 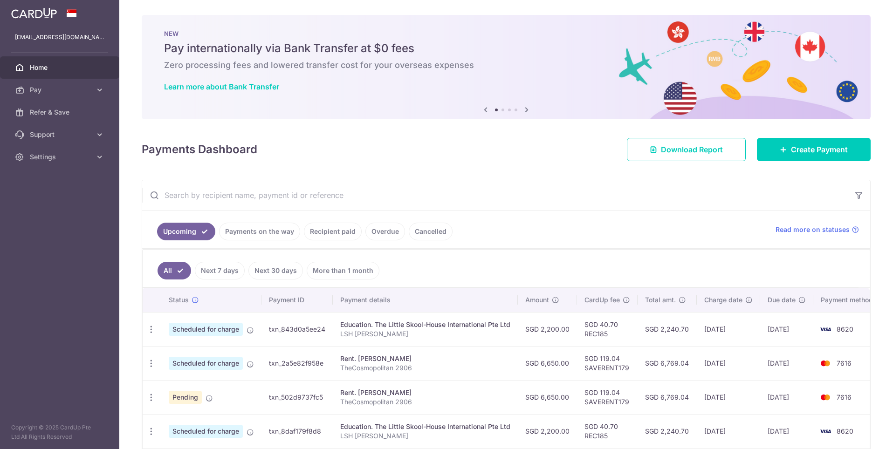 I want to click on span: Amount, so click(x=537, y=300).